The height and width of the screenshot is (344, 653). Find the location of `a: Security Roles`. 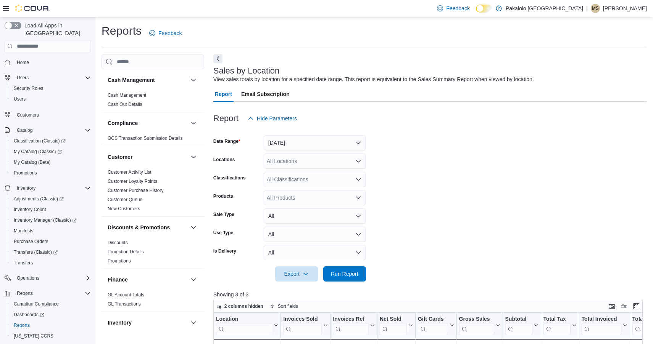

a: Security Roles is located at coordinates (28, 88).